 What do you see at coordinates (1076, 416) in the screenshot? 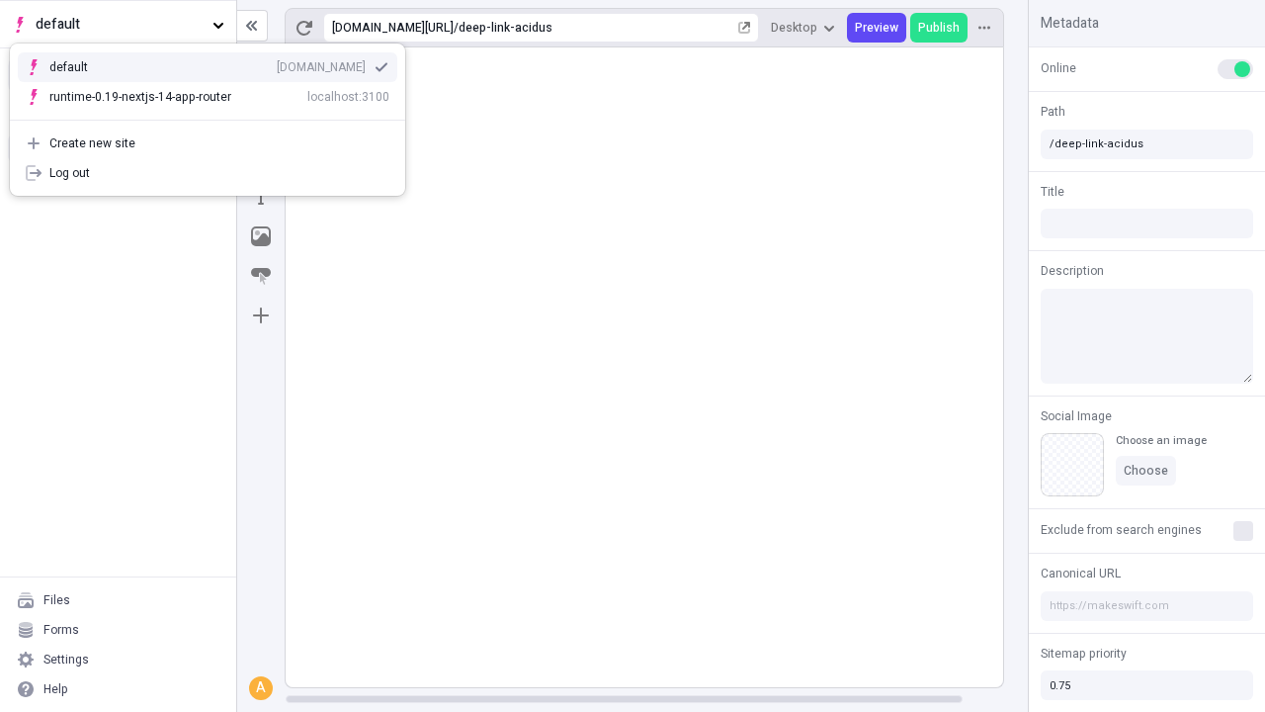
I see `span: Social Image` at bounding box center [1076, 416].